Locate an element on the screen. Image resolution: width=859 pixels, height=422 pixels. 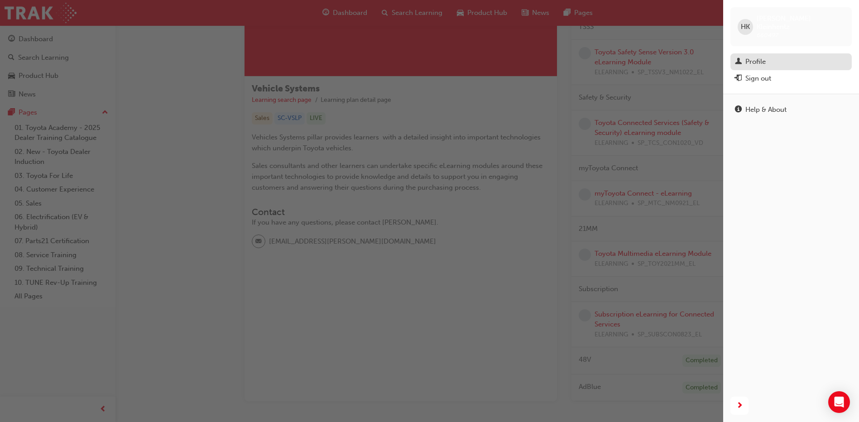
div: Sign out is located at coordinates (758, 78).